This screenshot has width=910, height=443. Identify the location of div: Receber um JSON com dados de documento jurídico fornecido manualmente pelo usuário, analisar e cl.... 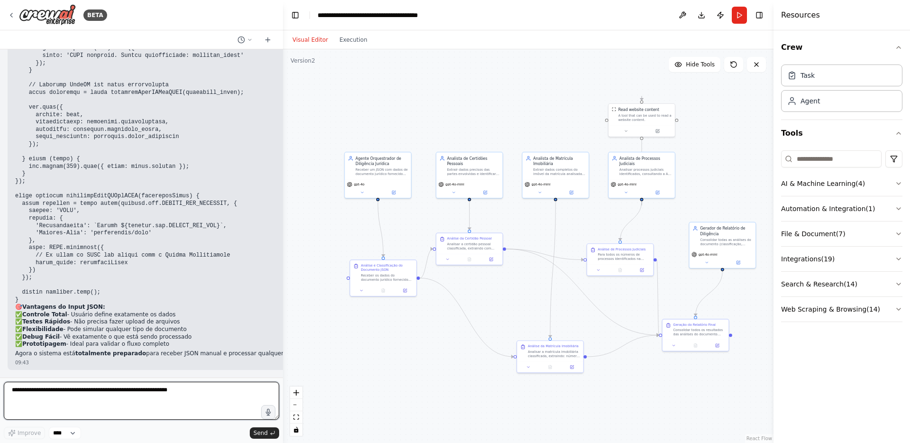
(382, 172).